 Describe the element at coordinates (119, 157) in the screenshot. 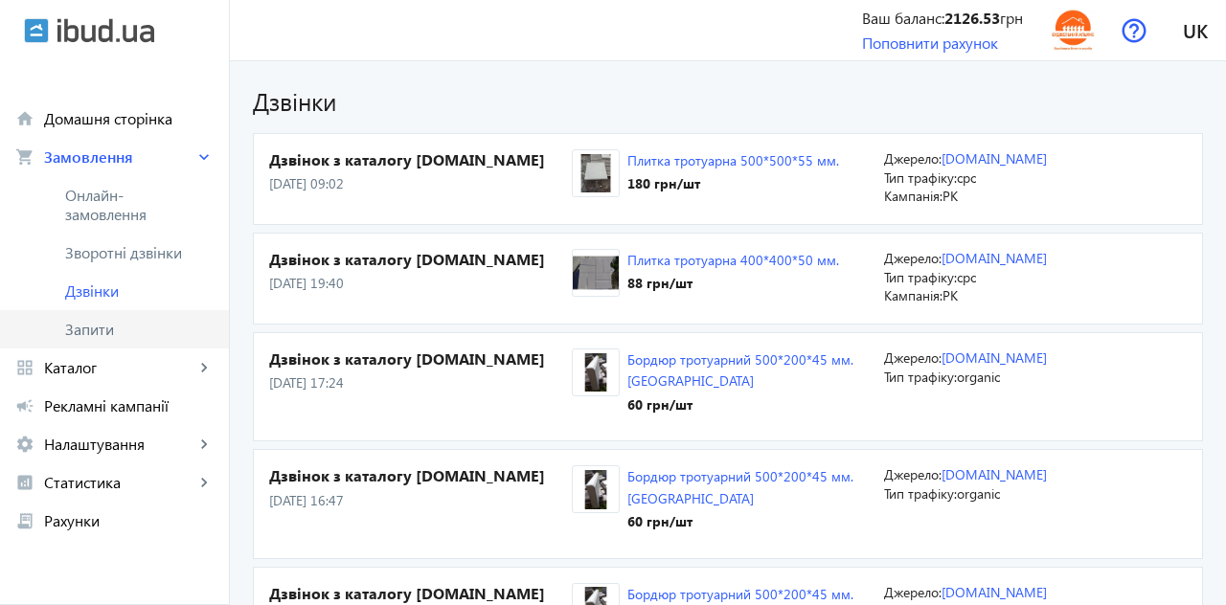

I see `span: Замовлення` at that location.